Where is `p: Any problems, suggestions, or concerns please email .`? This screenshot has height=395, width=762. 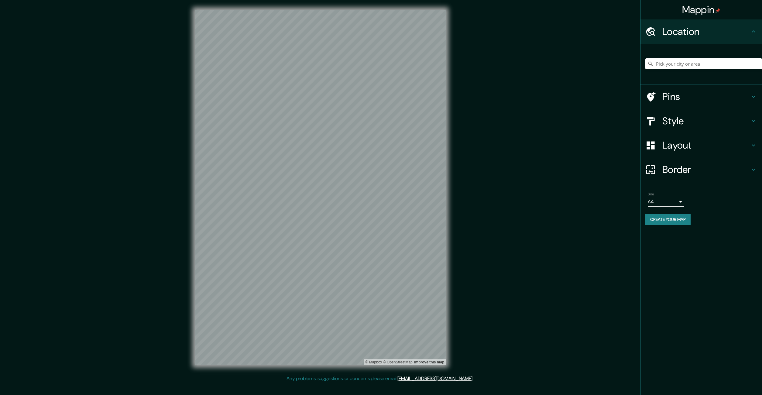 p: Any problems, suggestions, or concerns please email . is located at coordinates (380, 379).